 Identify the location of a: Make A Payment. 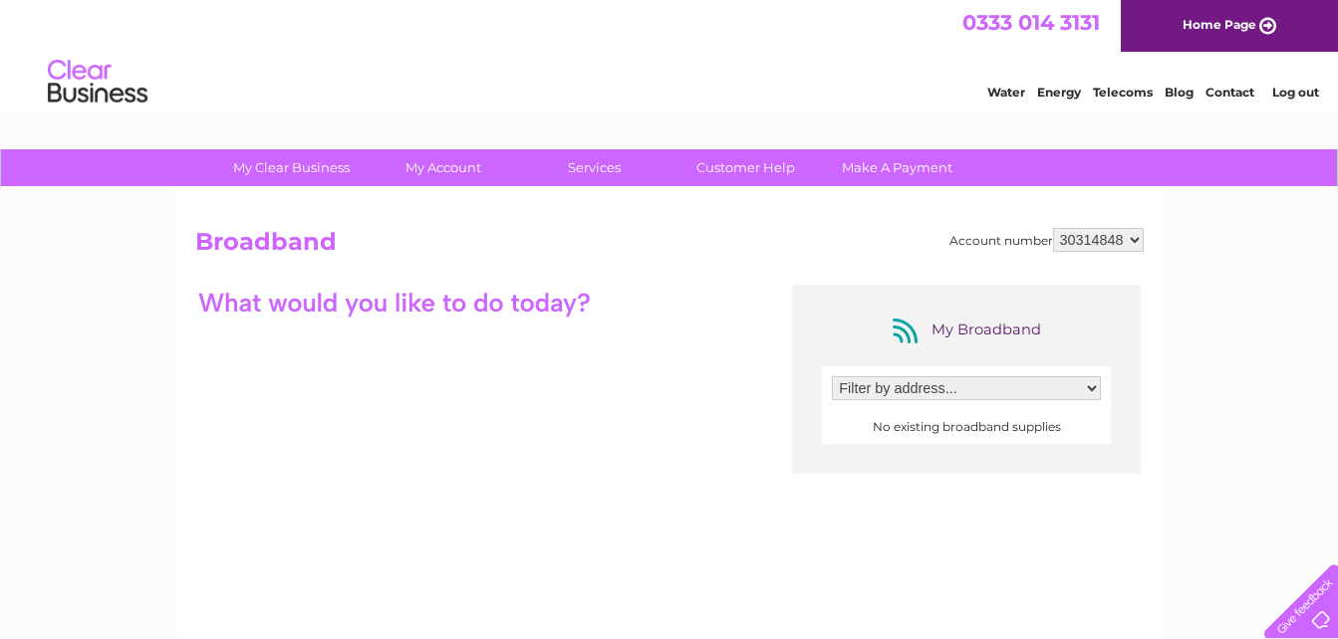
(896, 167).